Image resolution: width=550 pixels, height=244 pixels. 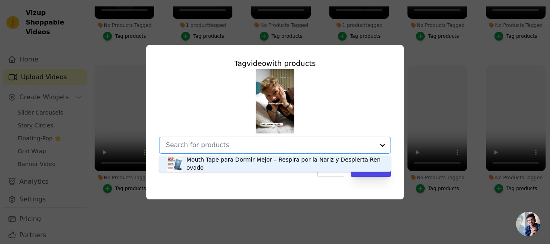 I want to click on img: product thumbnail, so click(x=175, y=164).